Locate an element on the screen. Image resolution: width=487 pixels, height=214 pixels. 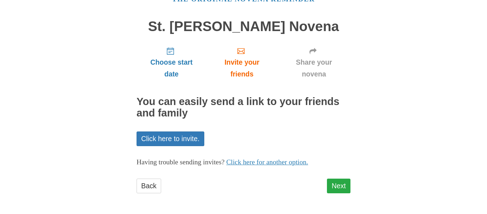
a: Share your novena is located at coordinates (314, 62).